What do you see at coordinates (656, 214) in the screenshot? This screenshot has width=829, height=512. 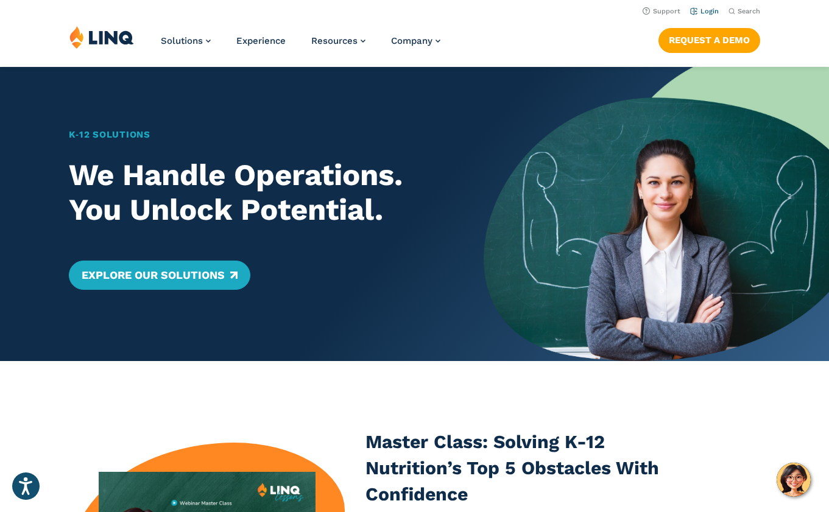 I see `img: Home Banner` at bounding box center [656, 214].